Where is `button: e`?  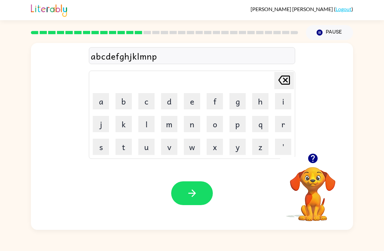
button: e is located at coordinates (192, 101).